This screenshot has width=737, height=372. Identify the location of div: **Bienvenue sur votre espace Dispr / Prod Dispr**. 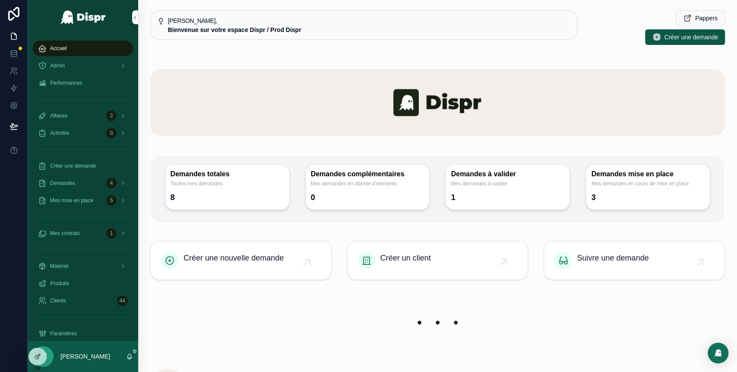
(369, 30).